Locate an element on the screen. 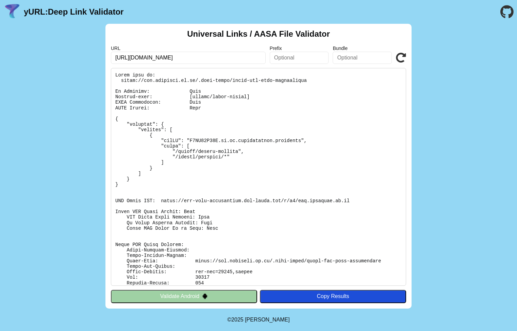 This screenshot has height=331, width=517. button: Validate Android is located at coordinates (184, 297).